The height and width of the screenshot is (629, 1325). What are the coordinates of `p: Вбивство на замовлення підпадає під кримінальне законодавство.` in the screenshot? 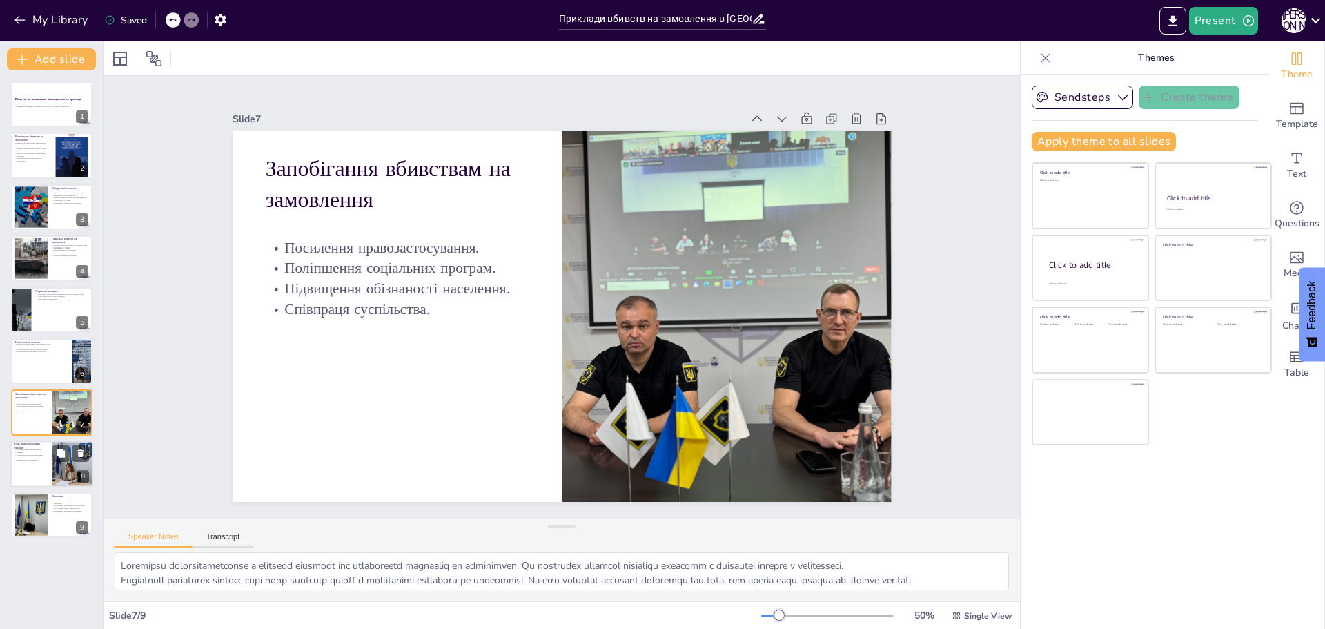 It's located at (70, 193).